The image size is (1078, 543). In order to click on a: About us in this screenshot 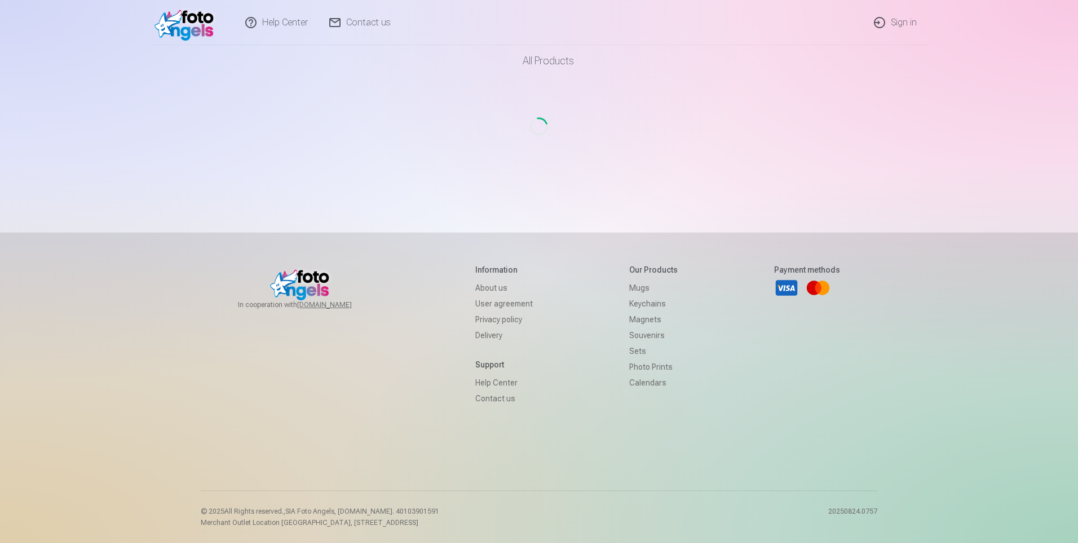, I will do `click(504, 288)`.